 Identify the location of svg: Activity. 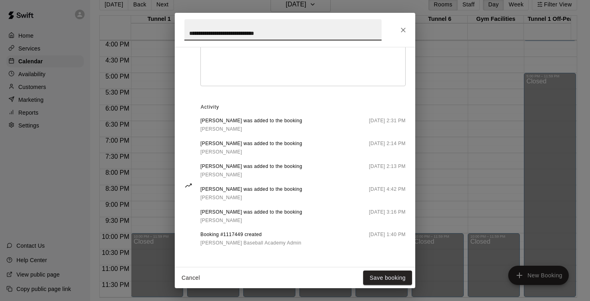
(188, 186).